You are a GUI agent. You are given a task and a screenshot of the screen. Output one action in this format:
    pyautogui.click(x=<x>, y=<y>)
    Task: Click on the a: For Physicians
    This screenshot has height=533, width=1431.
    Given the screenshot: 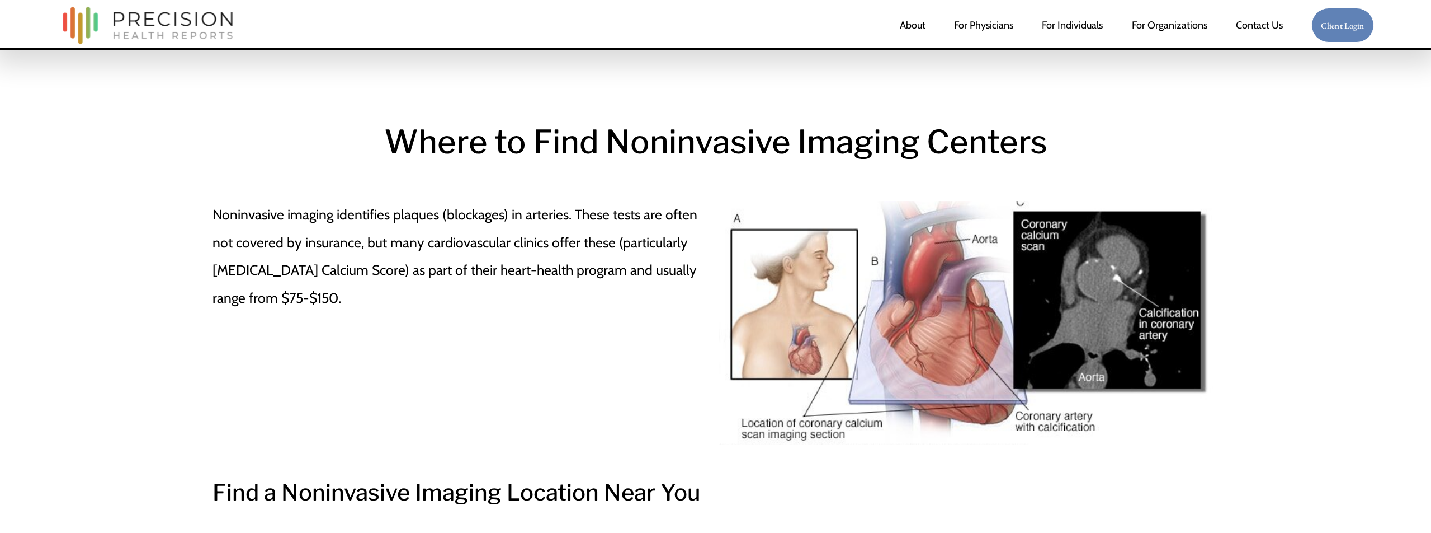 What is the action you would take?
    pyautogui.click(x=984, y=25)
    